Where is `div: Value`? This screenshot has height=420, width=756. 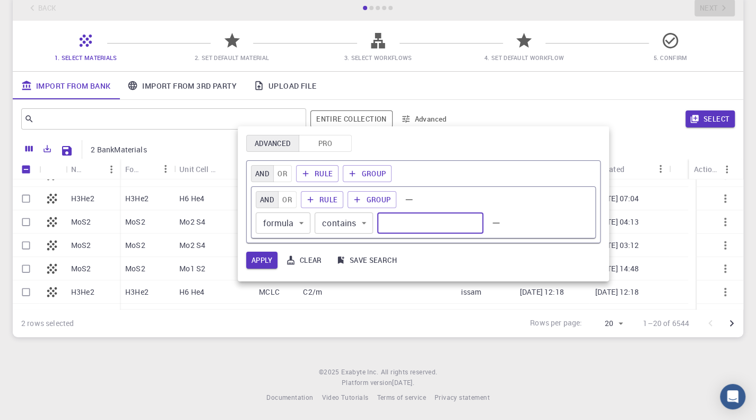 div: Value is located at coordinates (430, 223).